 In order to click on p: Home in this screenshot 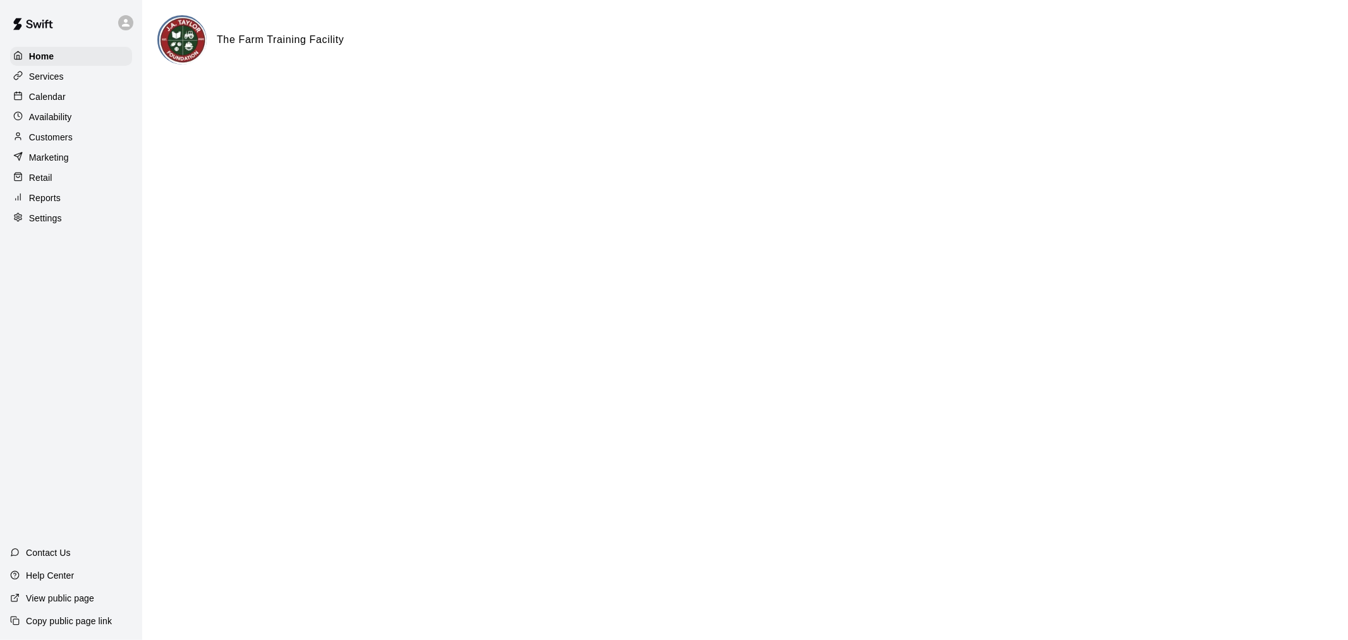, I will do `click(42, 56)`.